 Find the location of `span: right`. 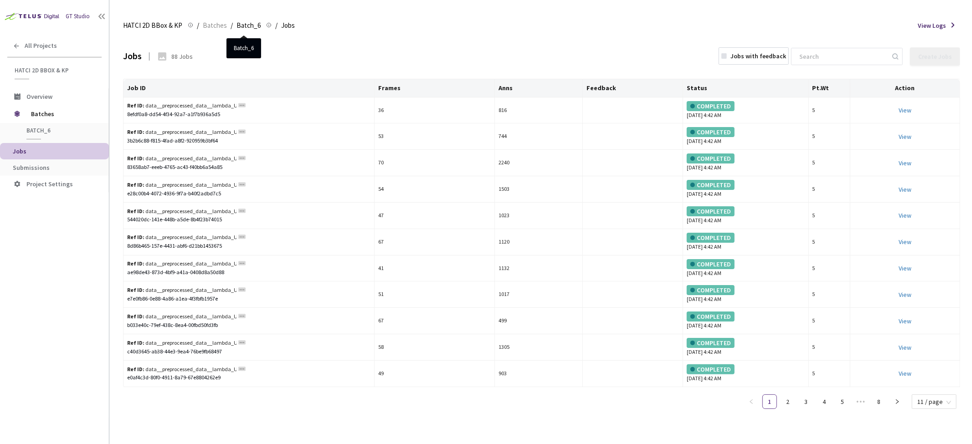

span: right is located at coordinates (897, 402).